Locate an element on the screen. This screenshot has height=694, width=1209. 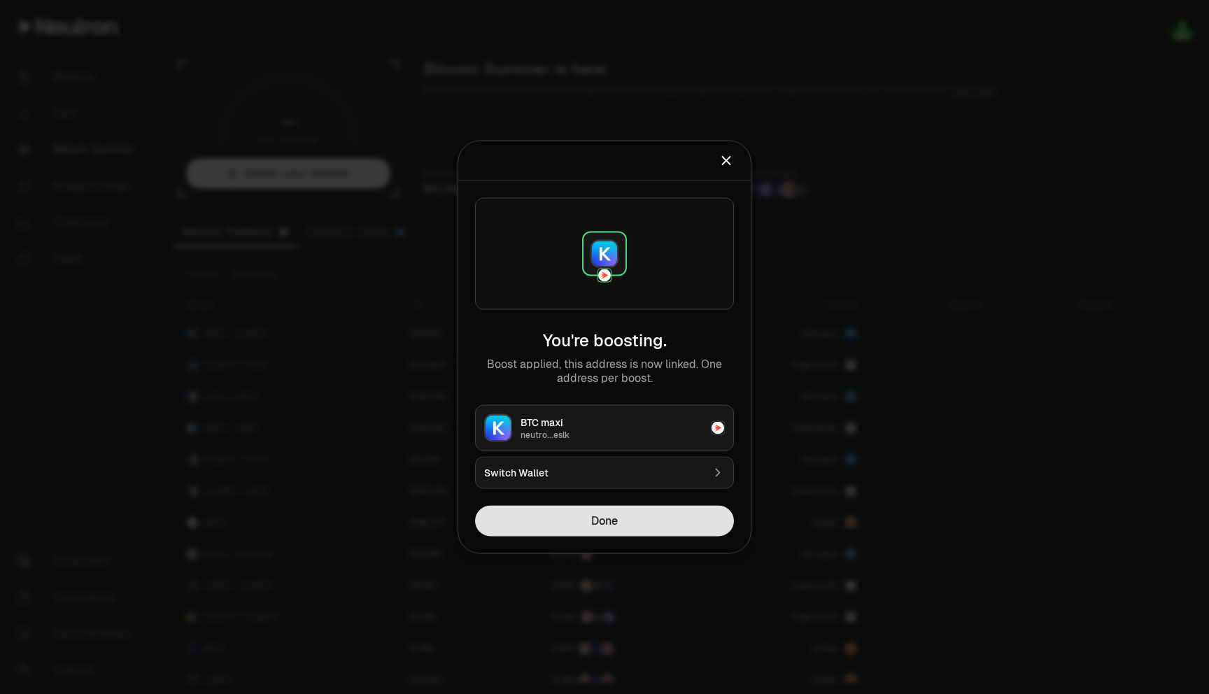
p: Boost applied, this address is now linked. One address per boost. is located at coordinates (604, 372).